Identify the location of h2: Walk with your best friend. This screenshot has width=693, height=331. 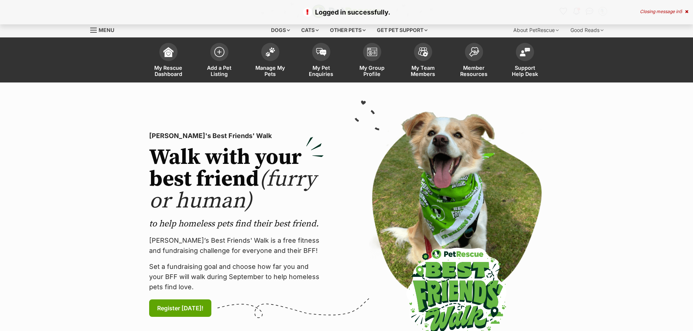
(236, 180).